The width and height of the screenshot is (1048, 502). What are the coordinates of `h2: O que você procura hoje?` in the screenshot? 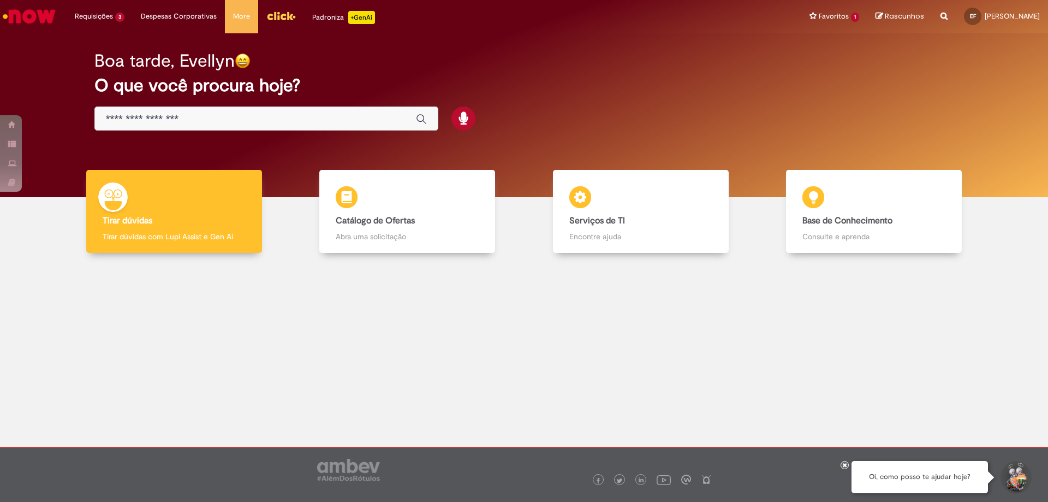 It's located at (524, 85).